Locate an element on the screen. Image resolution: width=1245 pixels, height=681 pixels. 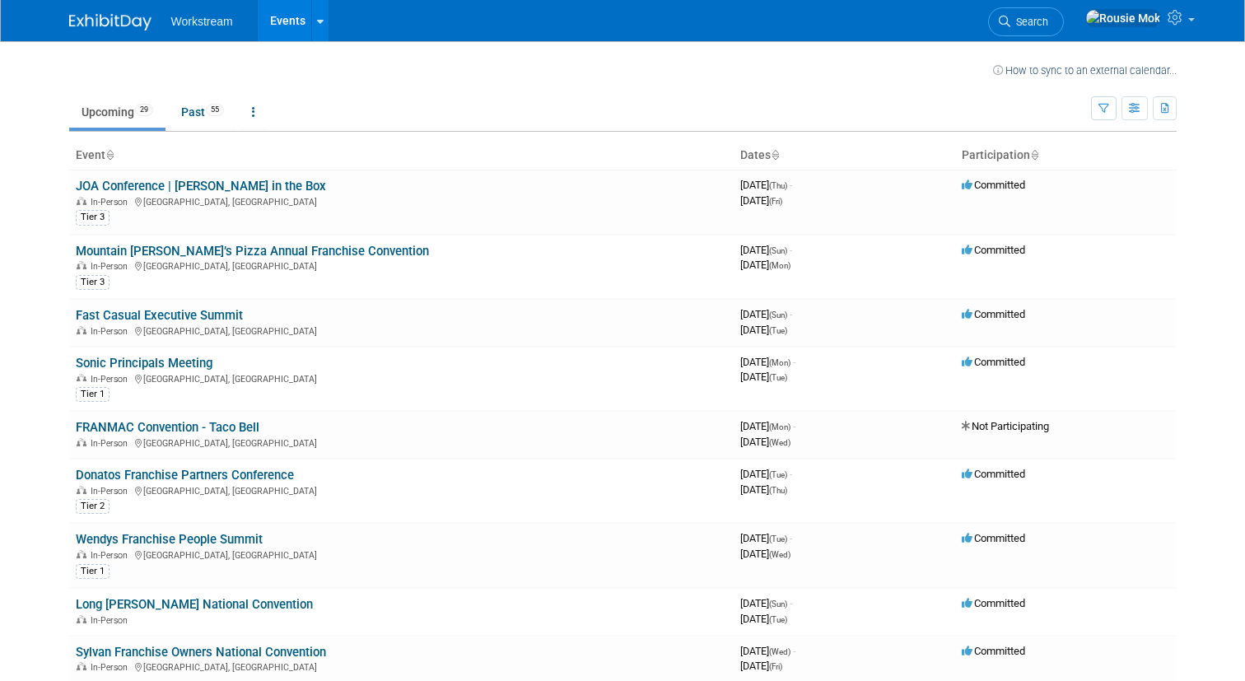
a: Wendys Franchise People Summit is located at coordinates (169, 539).